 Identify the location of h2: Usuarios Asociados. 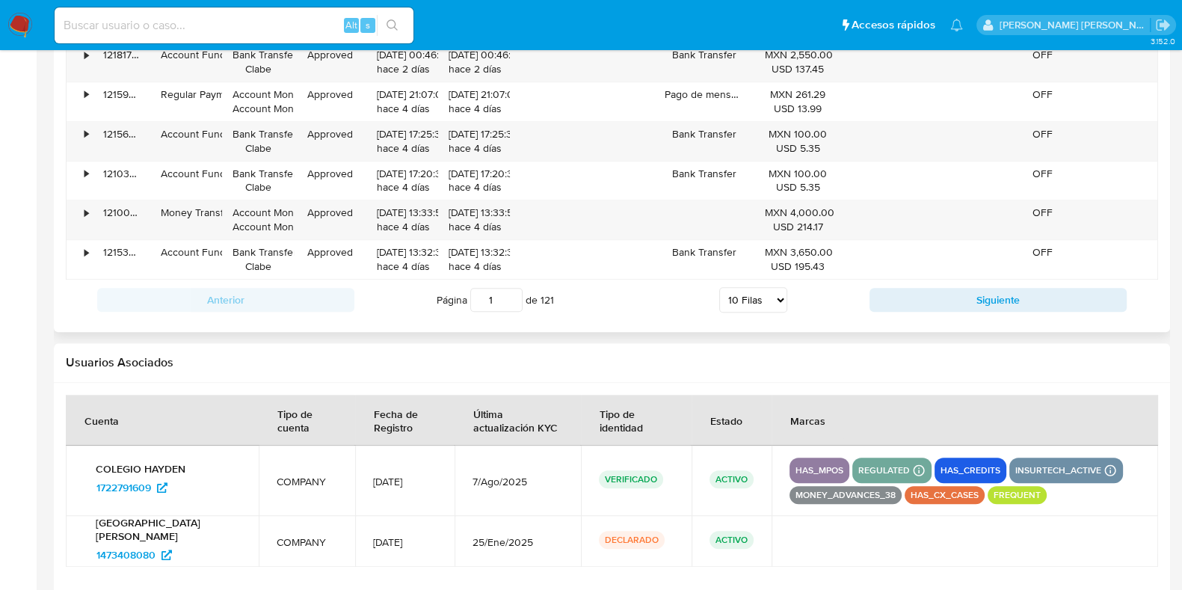
(611, 363).